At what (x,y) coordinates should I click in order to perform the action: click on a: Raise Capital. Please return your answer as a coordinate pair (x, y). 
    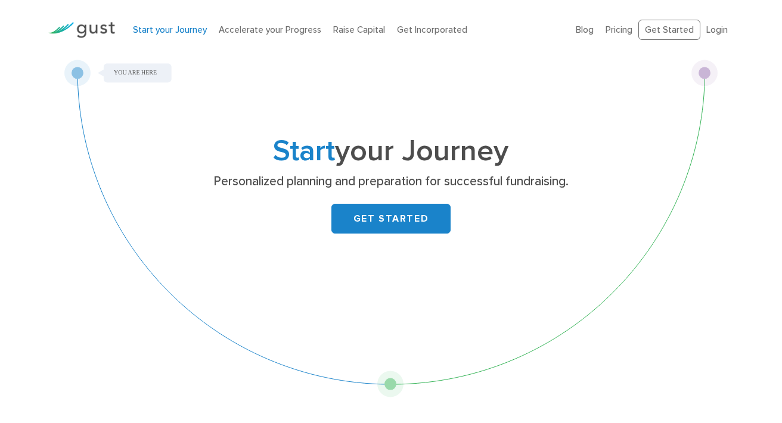
    Looking at the image, I should click on (359, 30).